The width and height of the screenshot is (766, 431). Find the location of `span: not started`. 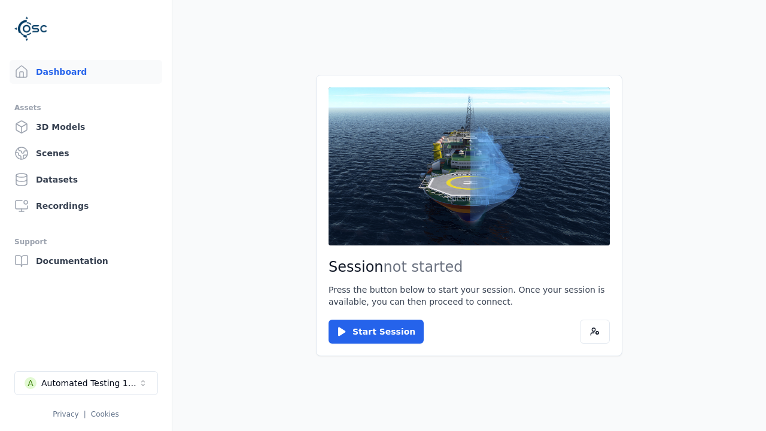

span: not started is located at coordinates (423, 267).